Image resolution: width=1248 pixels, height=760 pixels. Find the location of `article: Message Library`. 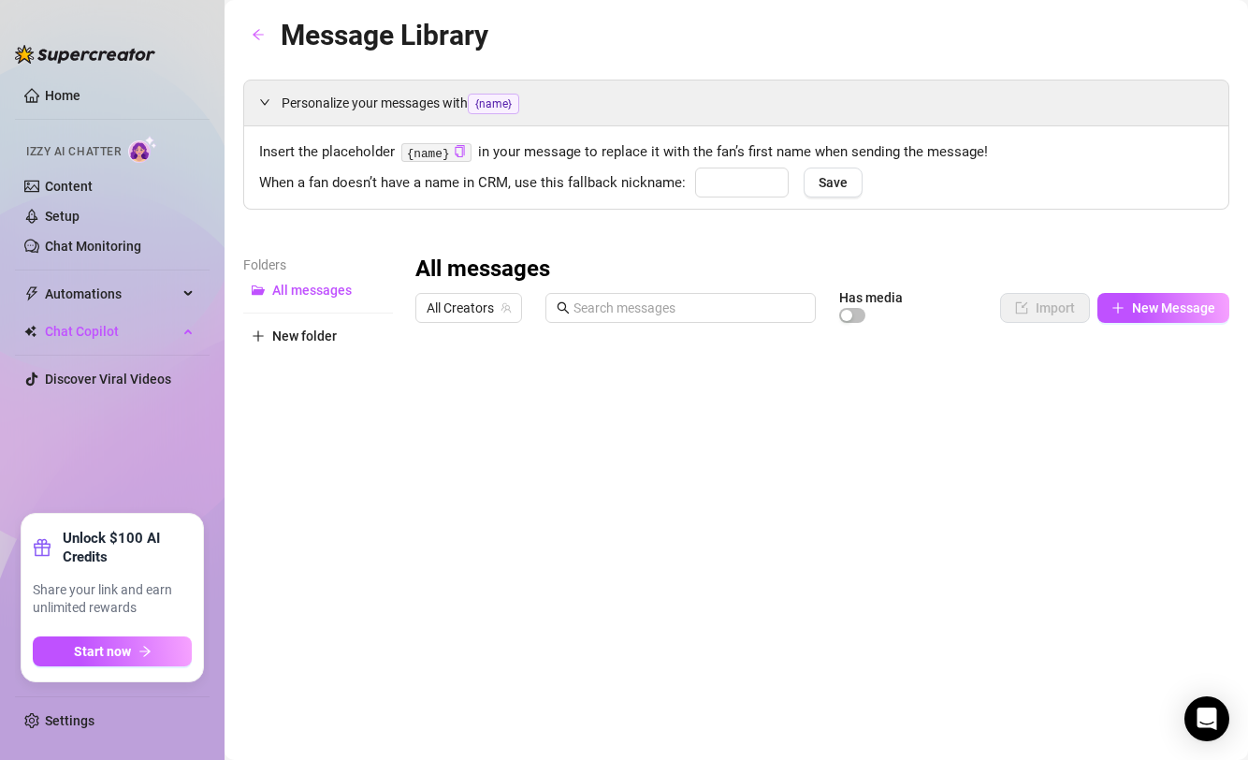

article: Message Library is located at coordinates (384, 35).